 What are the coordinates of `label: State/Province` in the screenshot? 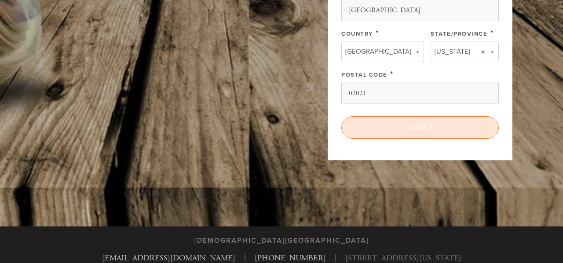 It's located at (459, 34).